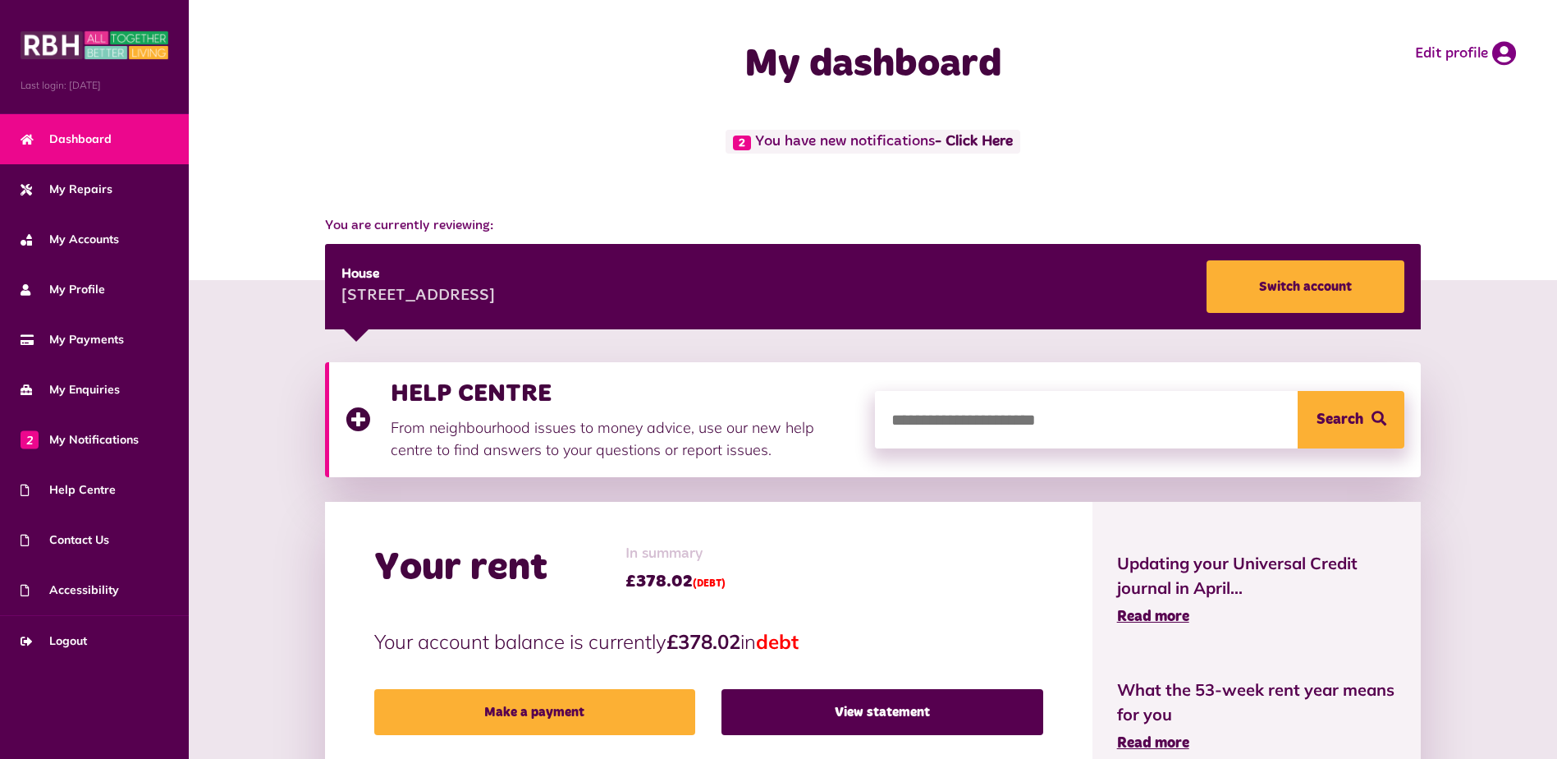  I want to click on a: Edit profile, so click(1465, 53).